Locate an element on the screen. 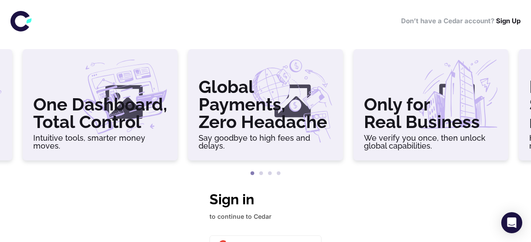  button: 2 is located at coordinates (261, 173).